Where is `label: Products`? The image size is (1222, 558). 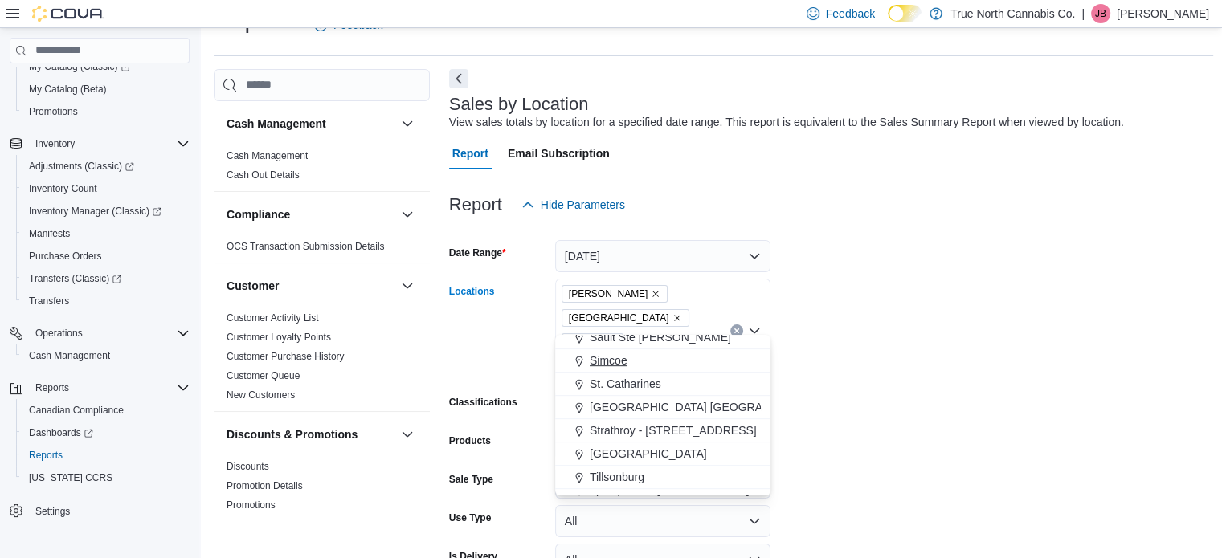
label: Products is located at coordinates (470, 441).